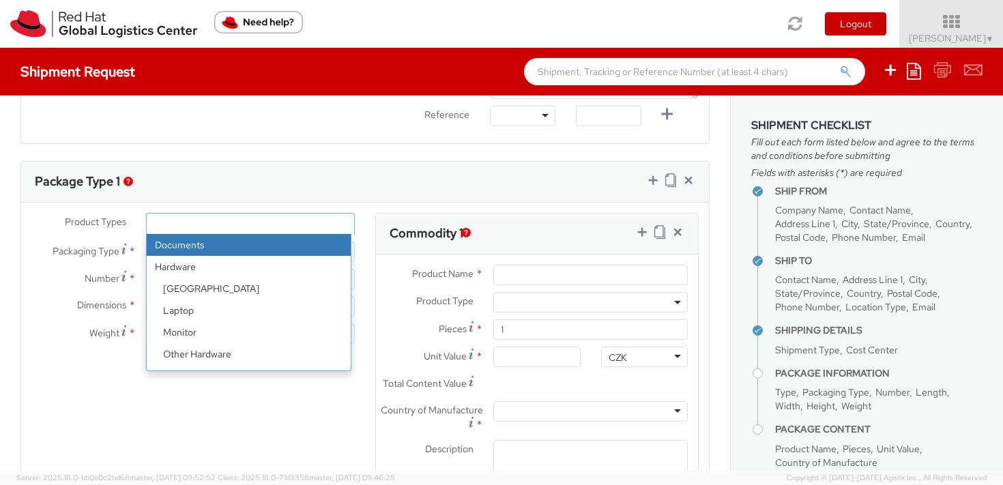  I want to click on span: Dimensions, so click(102, 305).